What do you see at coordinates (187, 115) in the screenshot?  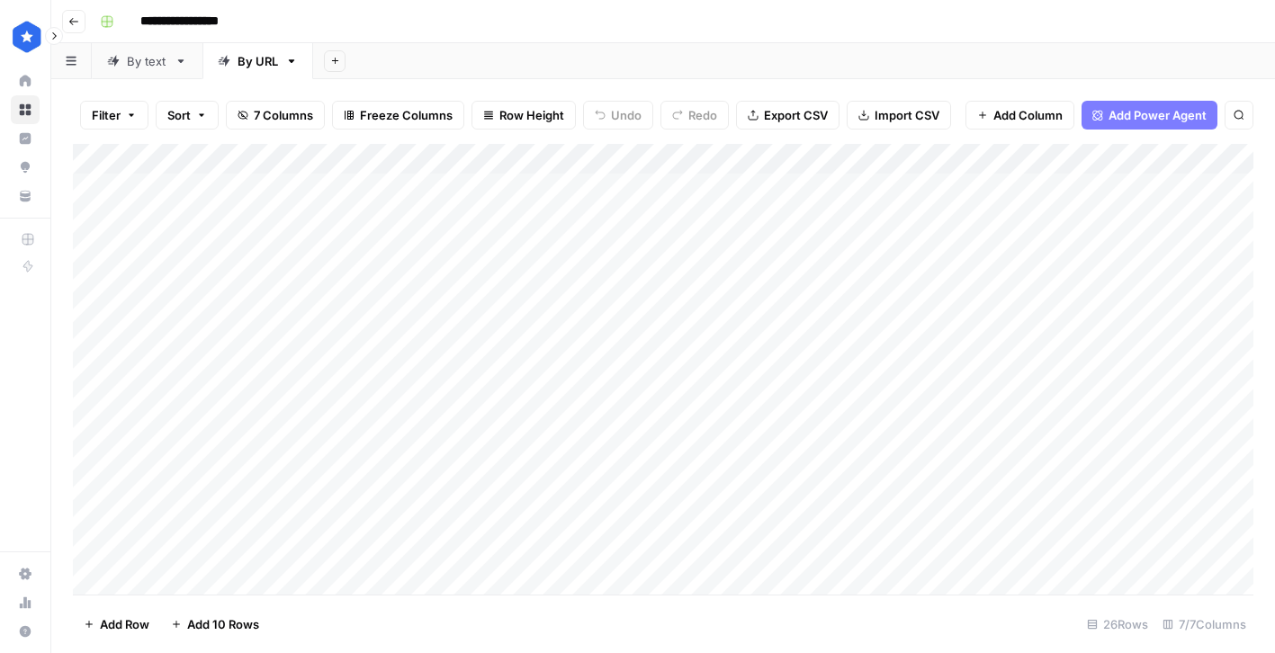 I see `button: Sort` at bounding box center [187, 115].